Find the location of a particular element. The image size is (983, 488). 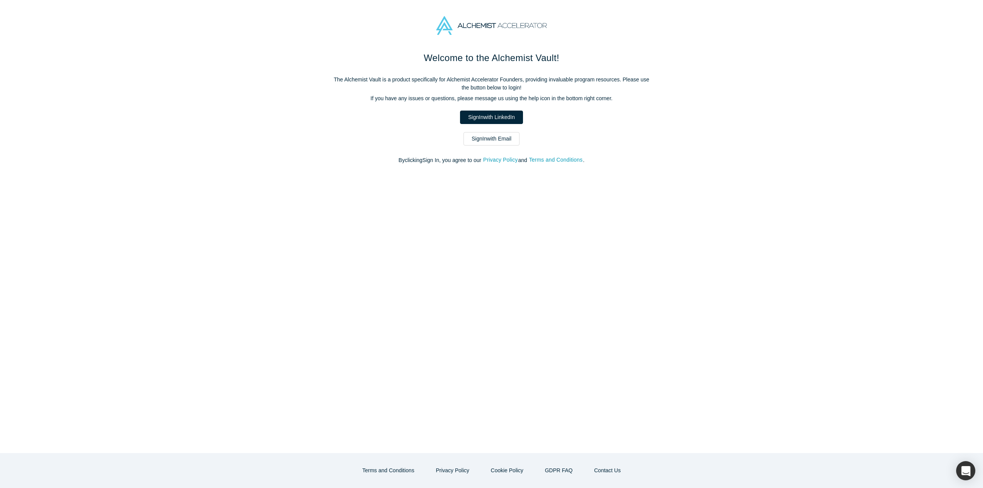

a: SignInwith LinkedIn is located at coordinates (491, 117).